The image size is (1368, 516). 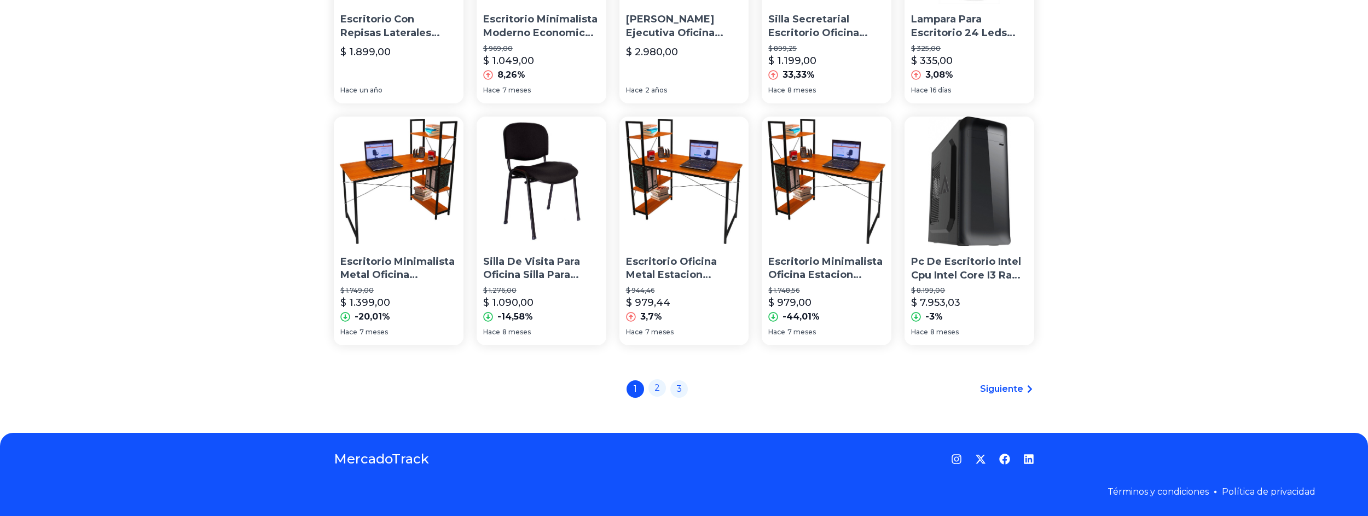 What do you see at coordinates (826, 26) in the screenshot?
I see `p: Silla Secretarial Escritorio Oficina Diferentes Diseños` at bounding box center [826, 26].